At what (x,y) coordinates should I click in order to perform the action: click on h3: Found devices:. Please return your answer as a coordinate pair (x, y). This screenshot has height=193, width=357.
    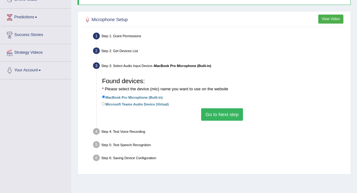
    Looking at the image, I should click on (222, 84).